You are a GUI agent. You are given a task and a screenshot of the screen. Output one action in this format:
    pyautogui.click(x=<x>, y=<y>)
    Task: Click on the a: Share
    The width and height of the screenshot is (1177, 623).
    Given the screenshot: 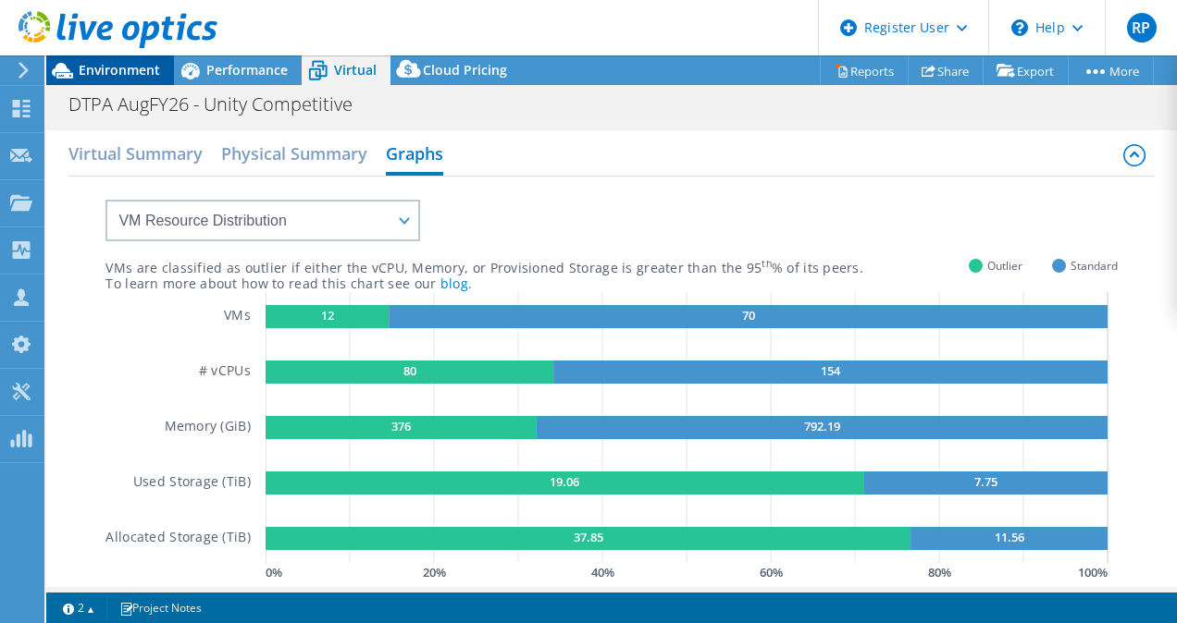 What is the action you would take?
    pyautogui.click(x=945, y=70)
    